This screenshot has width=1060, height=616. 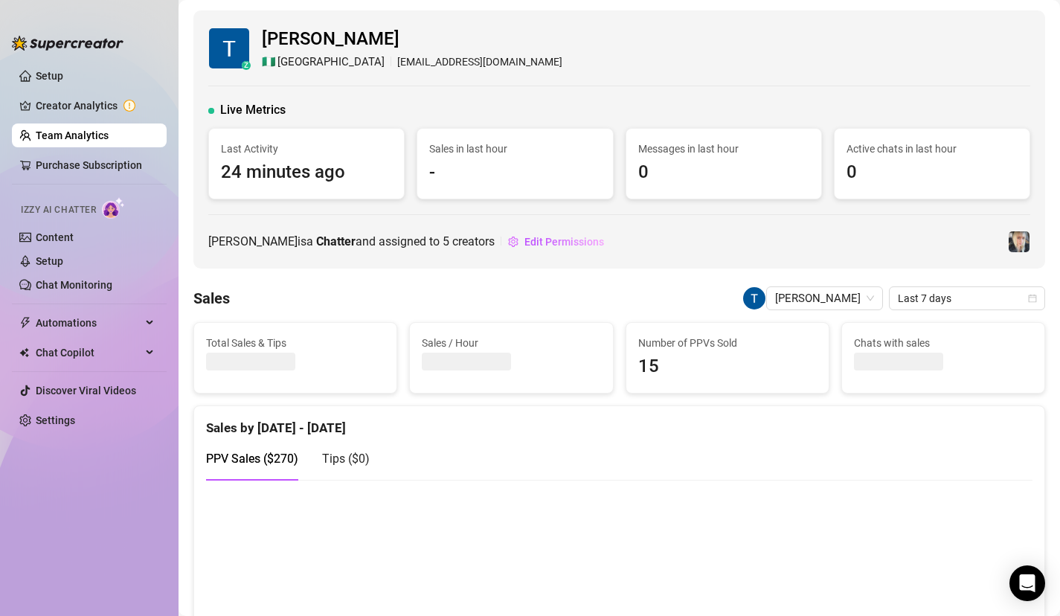 I want to click on span: 24 minutes ago, so click(x=306, y=173).